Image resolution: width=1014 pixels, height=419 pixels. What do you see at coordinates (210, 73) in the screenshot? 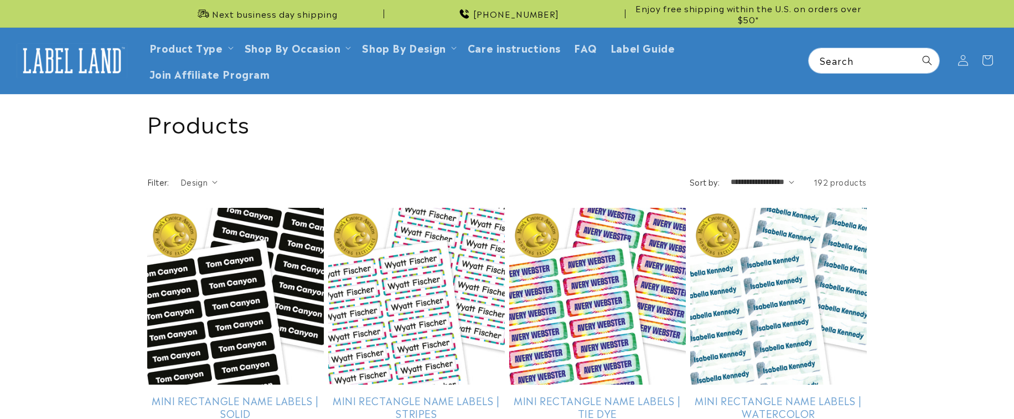
I see `span: Join Affiliate Program` at bounding box center [210, 73].